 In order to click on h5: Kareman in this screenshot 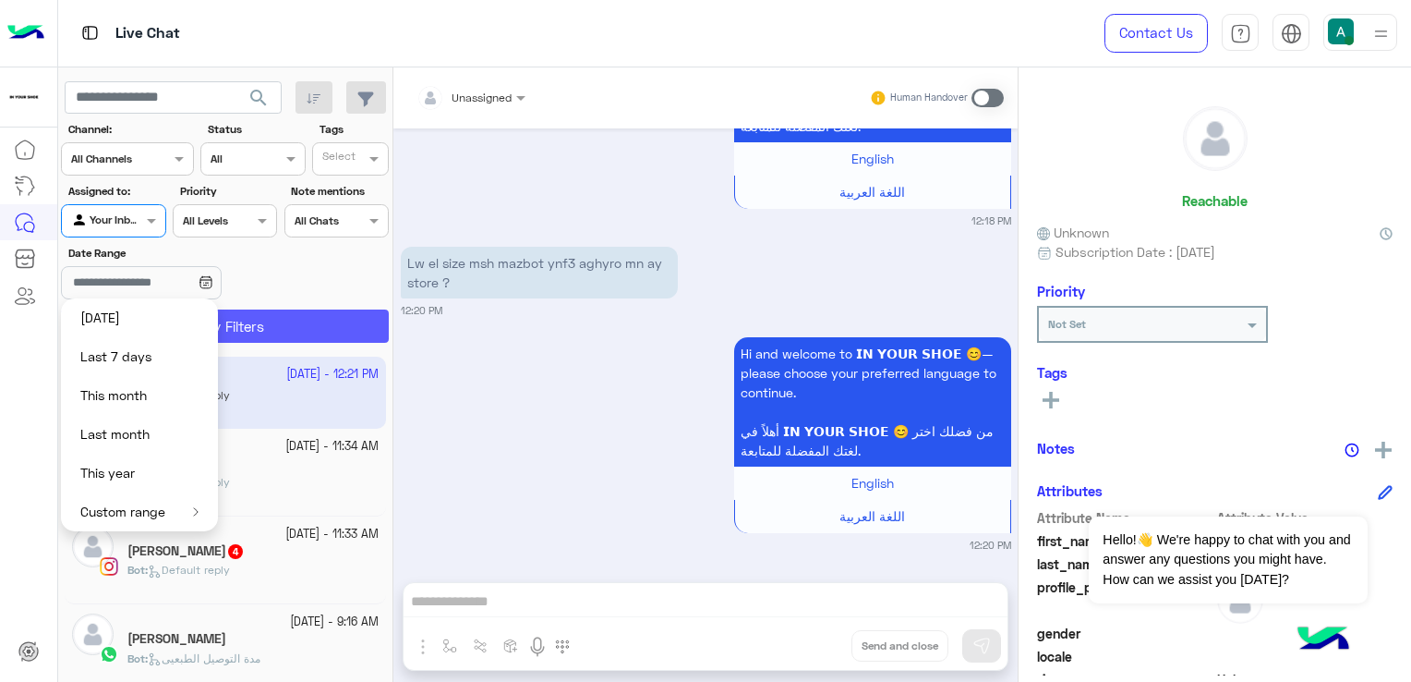, I will do `click(176, 638)`.